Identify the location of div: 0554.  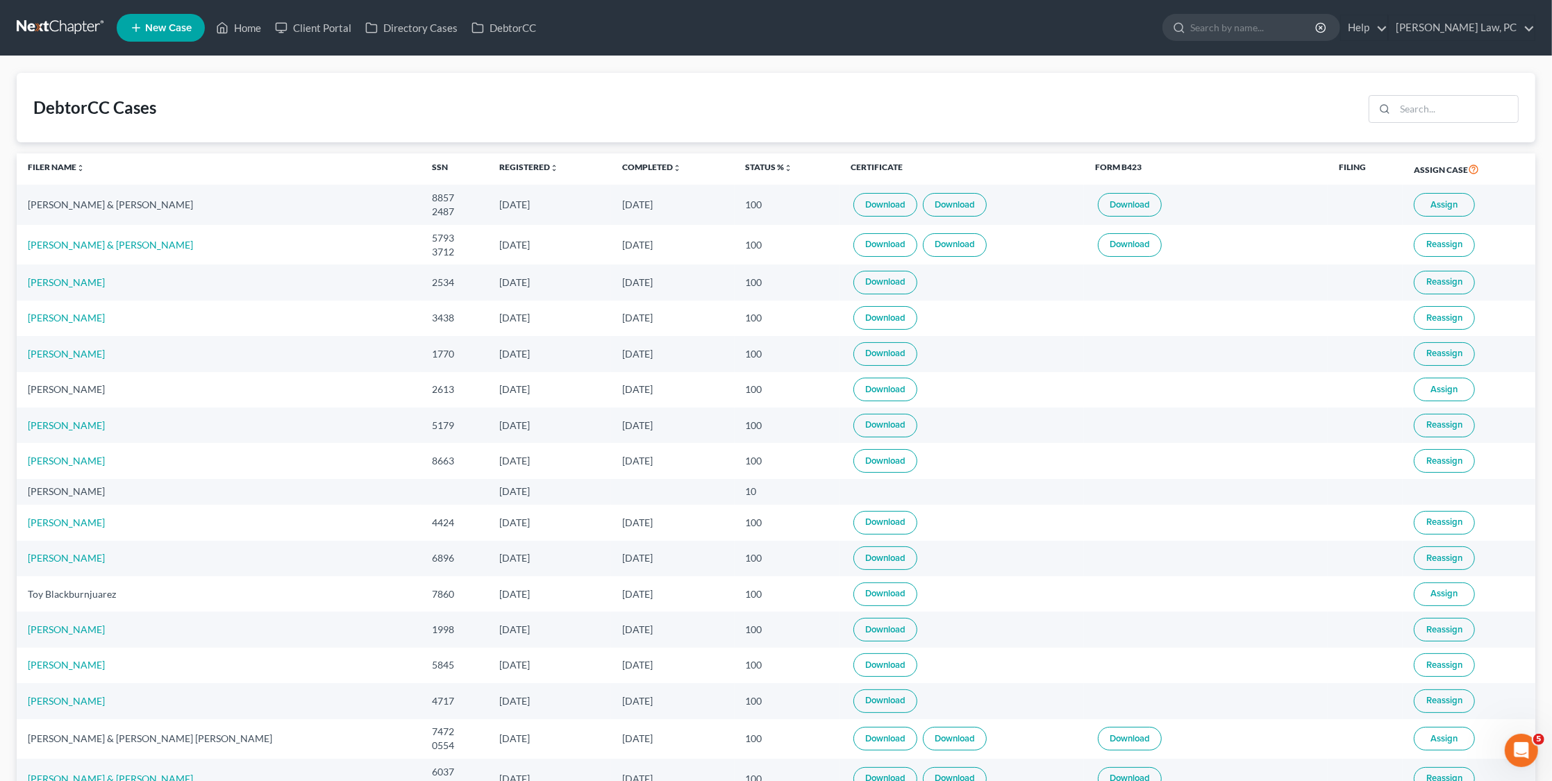
(454, 746).